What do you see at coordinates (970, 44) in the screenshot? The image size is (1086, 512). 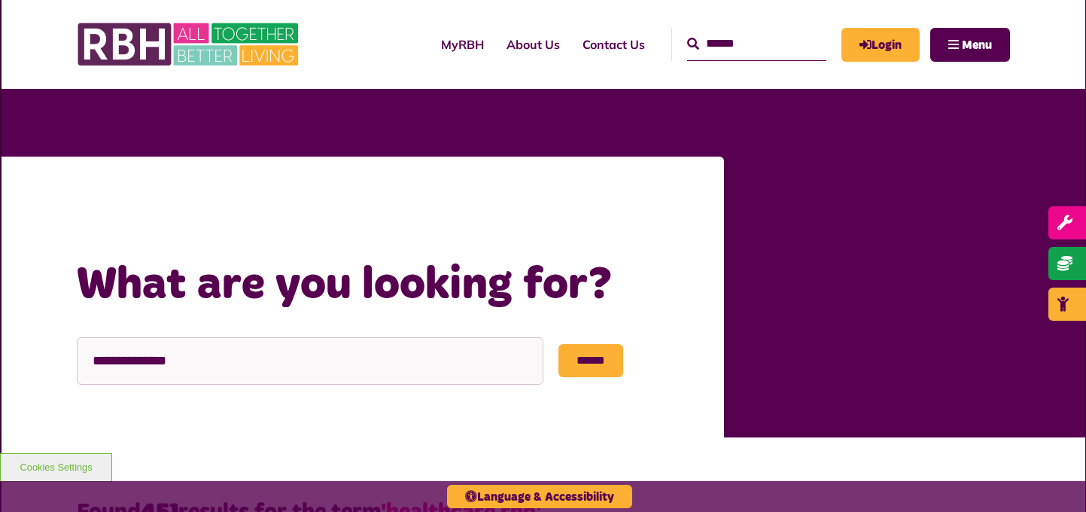 I see `button: Navigation` at bounding box center [970, 44].